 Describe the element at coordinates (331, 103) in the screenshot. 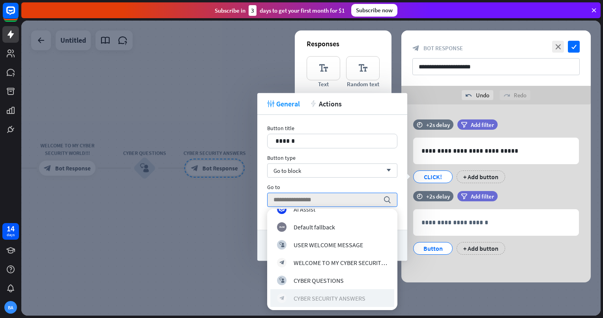

I see `span: Actions` at that location.